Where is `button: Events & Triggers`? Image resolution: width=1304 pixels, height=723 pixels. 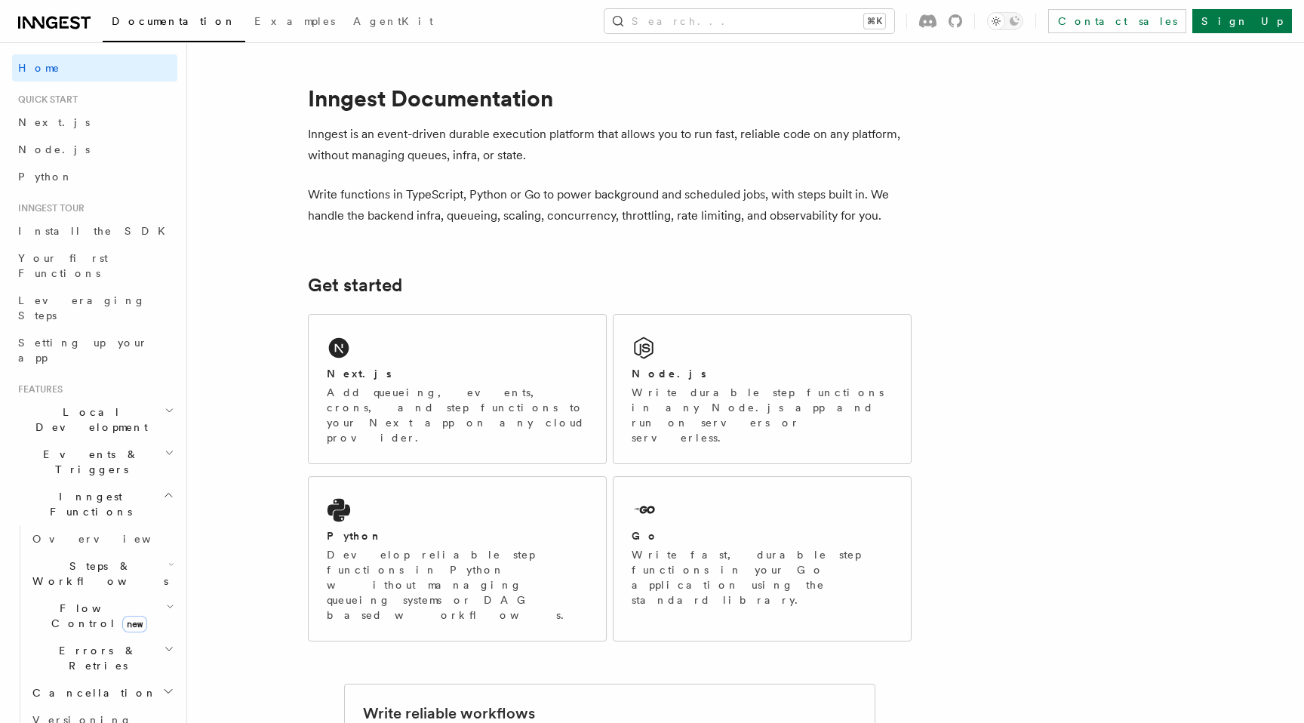
button: Events & Triggers is located at coordinates (94, 462).